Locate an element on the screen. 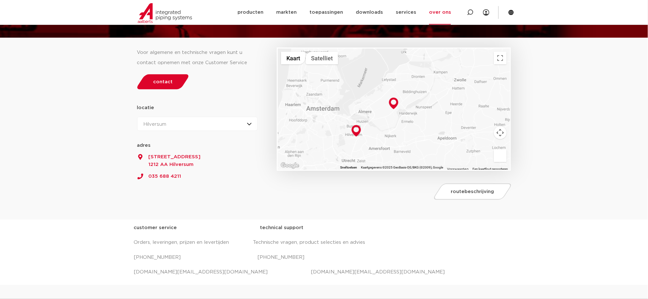 This screenshot has width=648, height=299. button: Satellietbeelden tonen is located at coordinates (322, 58).